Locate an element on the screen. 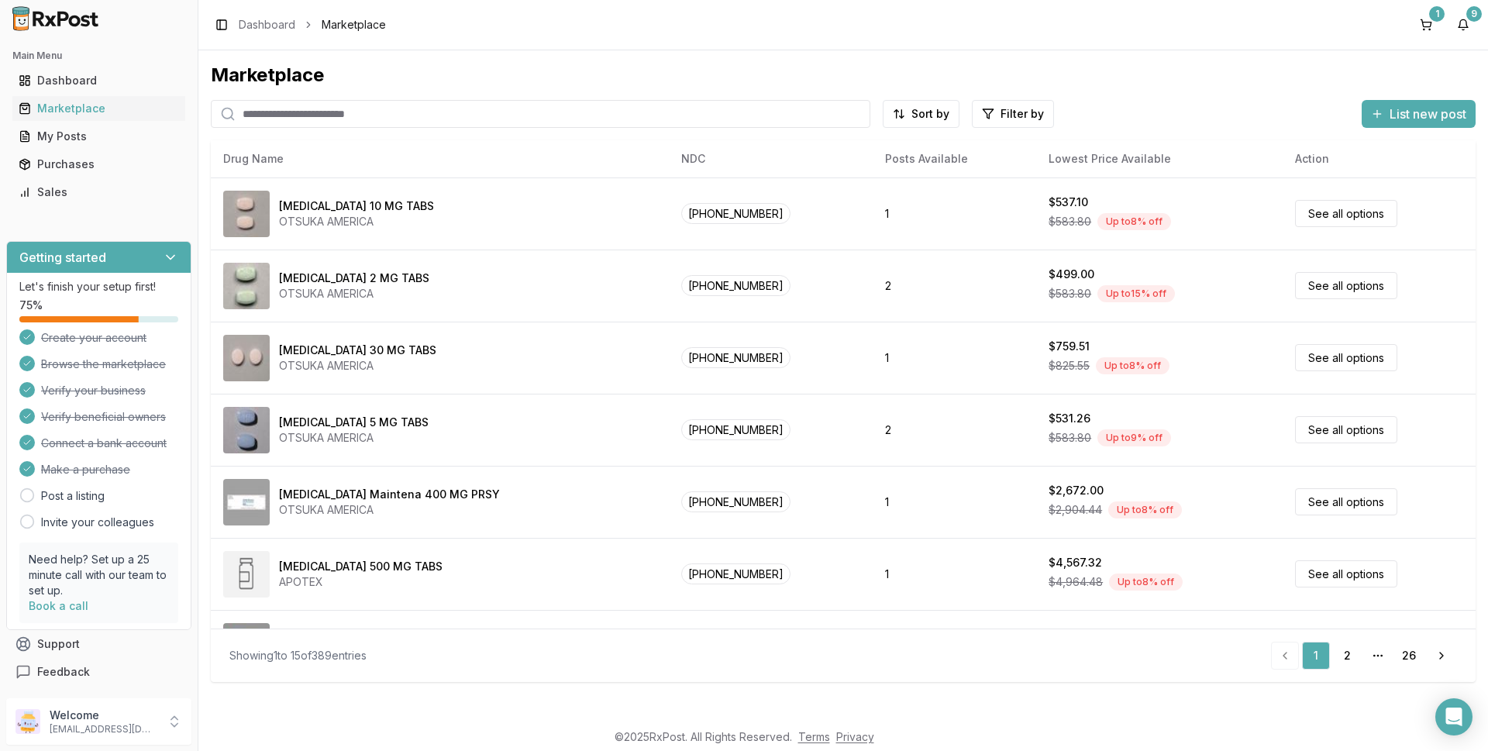 This screenshot has height=751, width=1488. span: List new post is located at coordinates (1427, 114).